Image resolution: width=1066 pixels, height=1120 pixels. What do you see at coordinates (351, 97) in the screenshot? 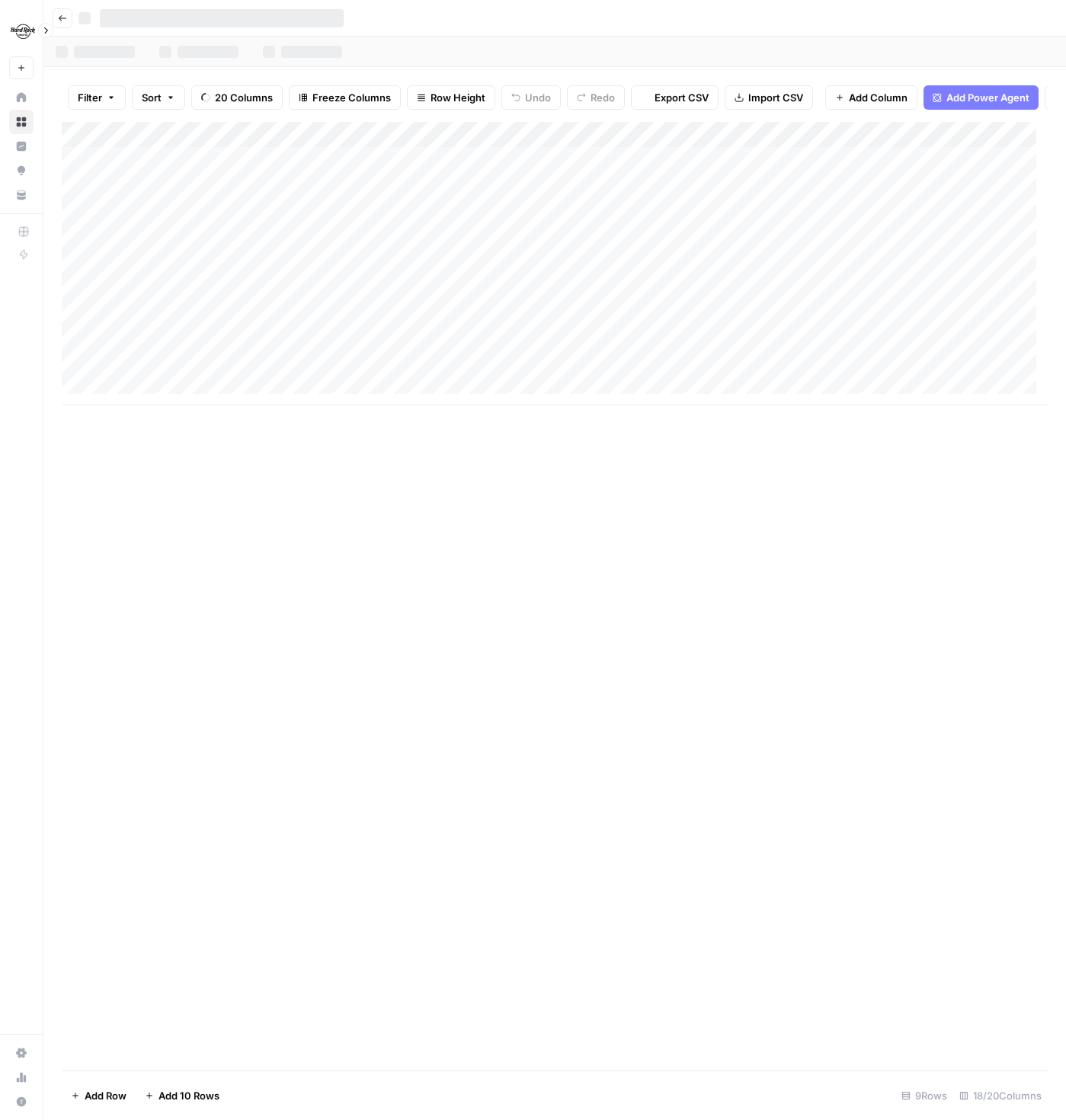
I see `span: Freeze Columns` at bounding box center [351, 97].